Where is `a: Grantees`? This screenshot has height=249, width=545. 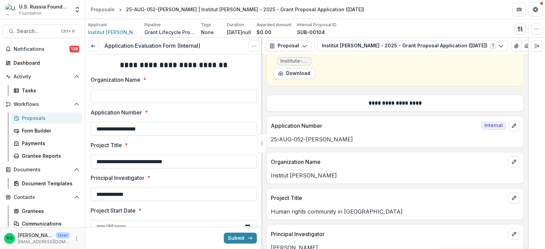
a: Grantees is located at coordinates (46, 211).